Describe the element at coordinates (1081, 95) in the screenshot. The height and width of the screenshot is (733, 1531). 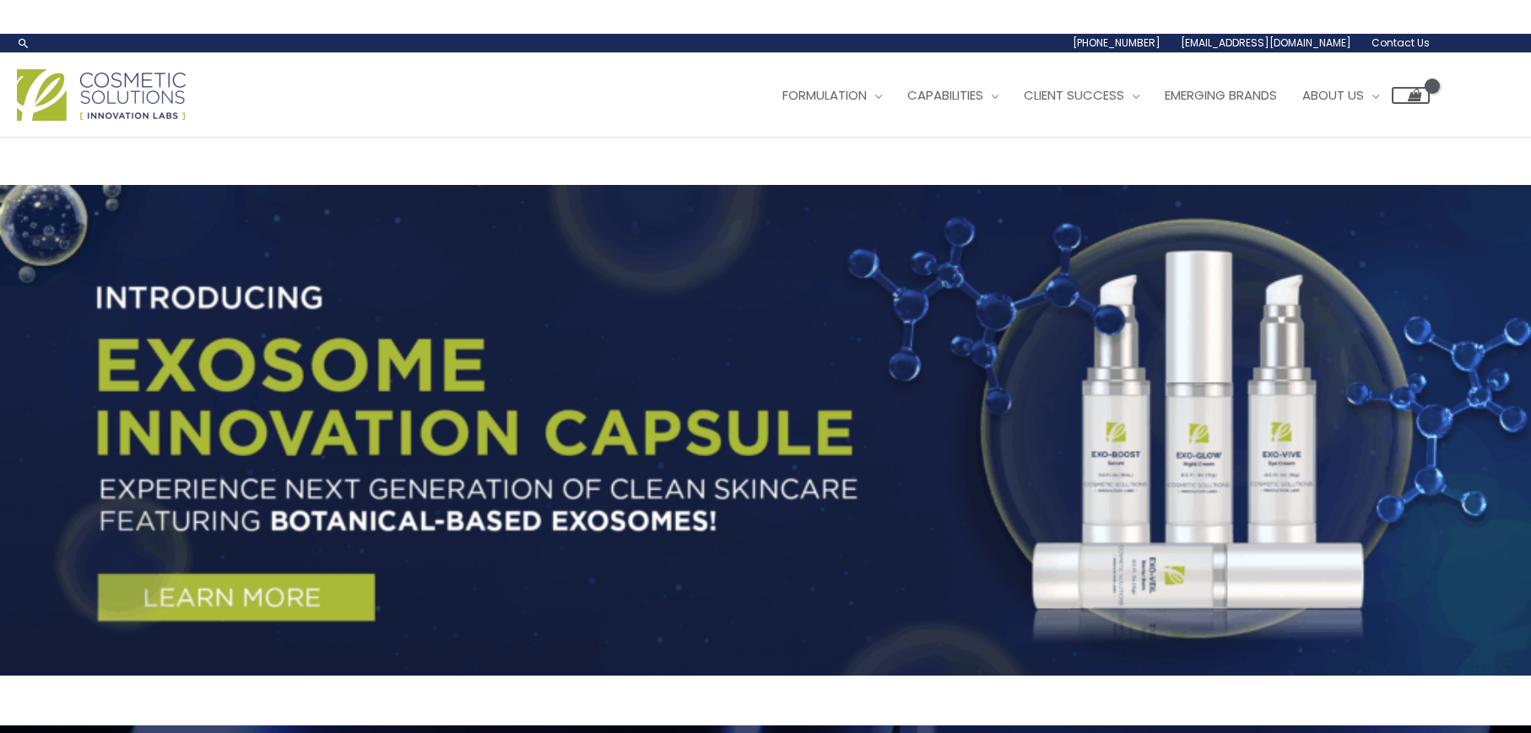
I see `a: Client Success` at that location.